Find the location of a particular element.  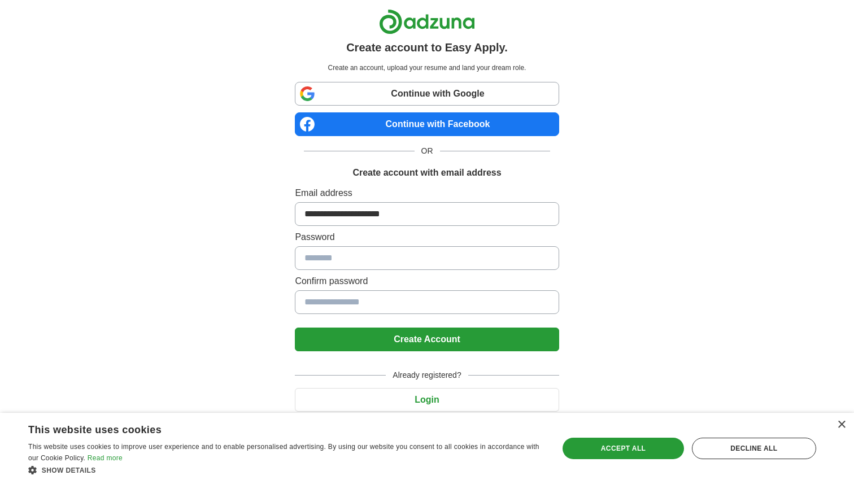

div: This website uses cookies is located at coordinates (271, 428).